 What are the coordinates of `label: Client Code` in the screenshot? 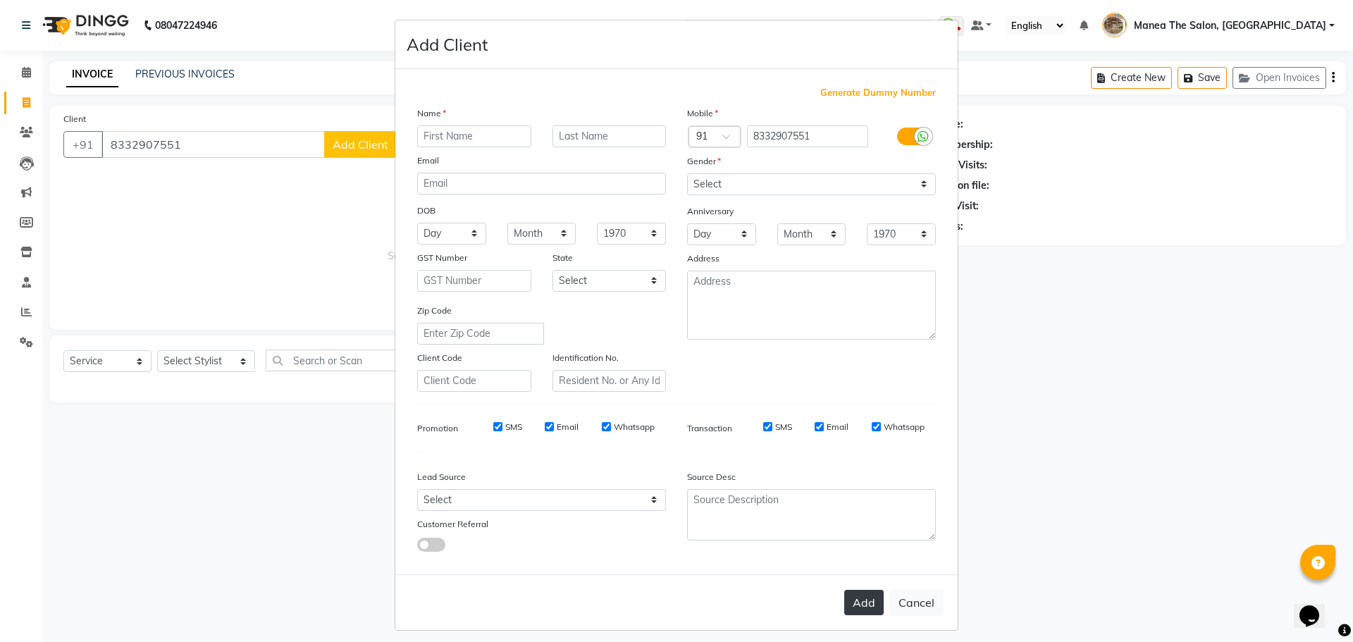 It's located at (440, 358).